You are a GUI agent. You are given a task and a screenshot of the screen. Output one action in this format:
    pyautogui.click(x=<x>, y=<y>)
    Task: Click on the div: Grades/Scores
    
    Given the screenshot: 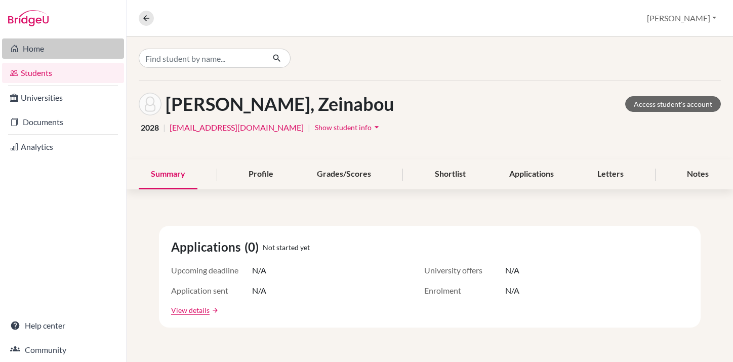 What is the action you would take?
    pyautogui.click(x=344, y=174)
    